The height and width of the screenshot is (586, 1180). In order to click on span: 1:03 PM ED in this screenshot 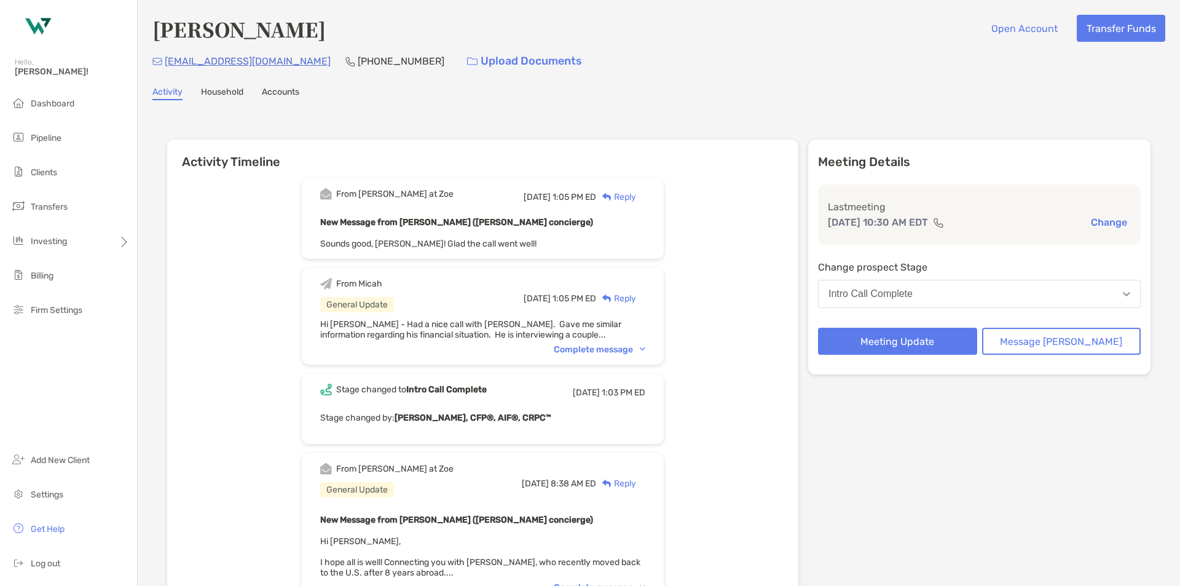, I will do `click(623, 392)`.